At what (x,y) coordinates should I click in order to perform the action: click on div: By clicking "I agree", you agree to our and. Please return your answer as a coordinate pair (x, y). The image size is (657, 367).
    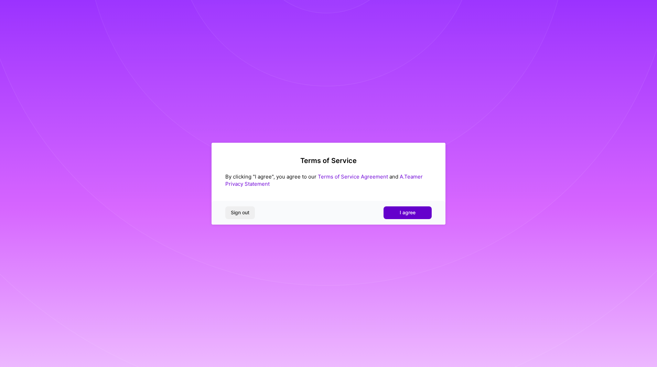
    Looking at the image, I should click on (328, 180).